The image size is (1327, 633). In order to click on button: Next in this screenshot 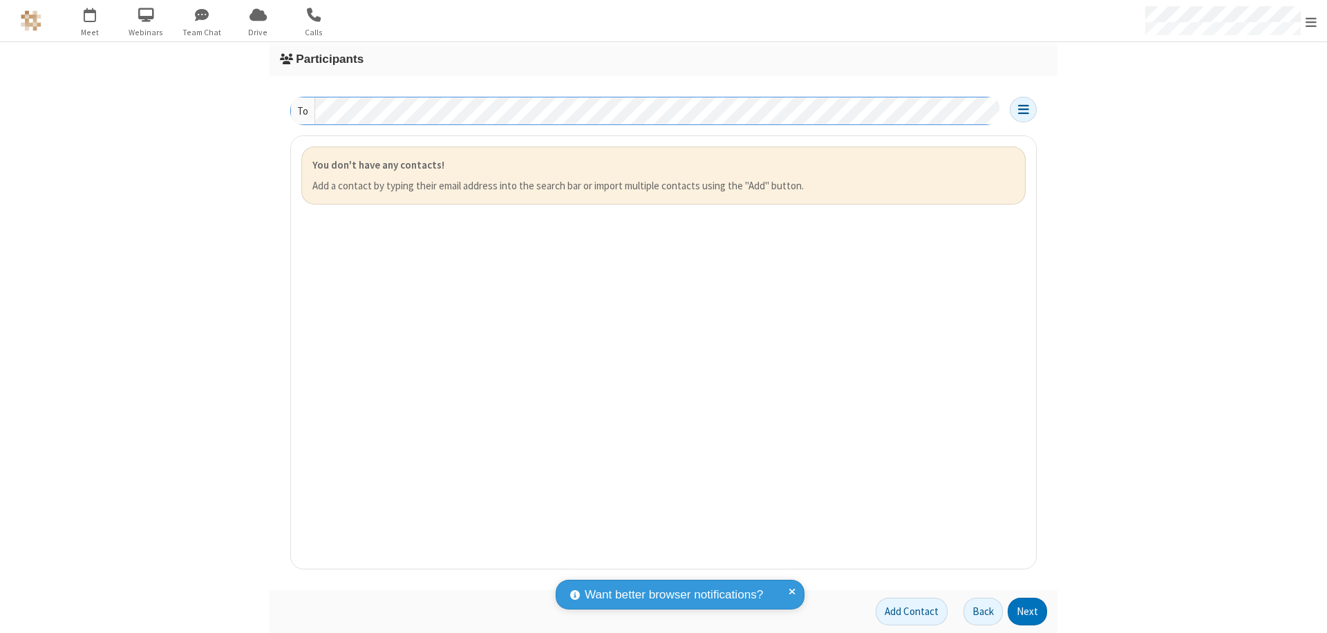, I will do `click(1027, 612)`.